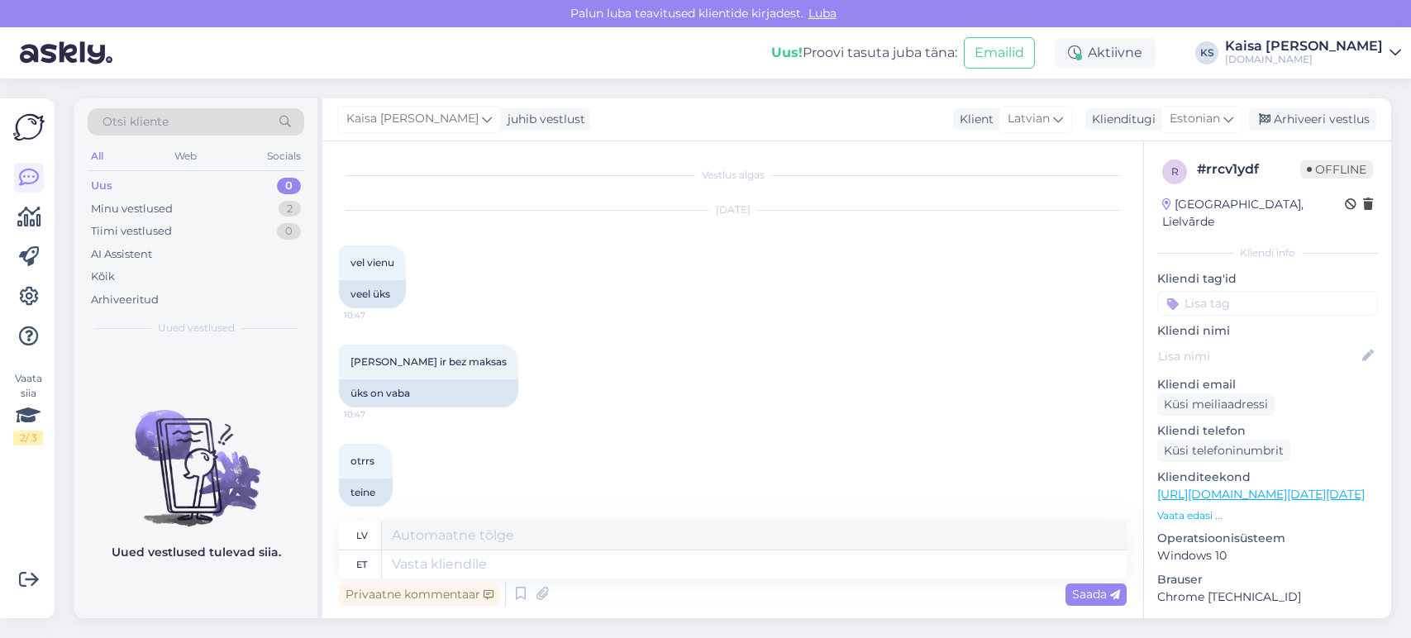 This screenshot has height=638, width=1411. I want to click on div: Arhiveeritud, so click(125, 300).